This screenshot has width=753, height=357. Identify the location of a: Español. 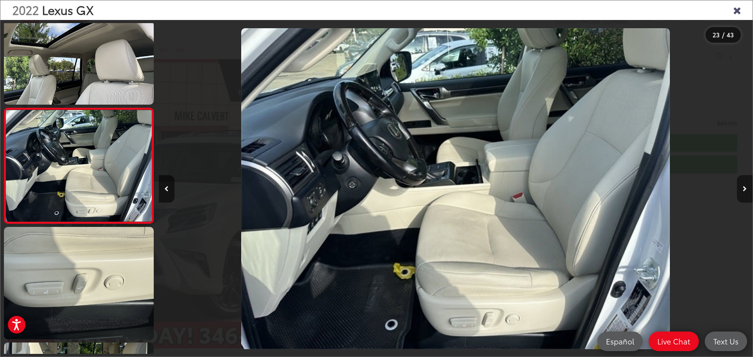
(620, 342).